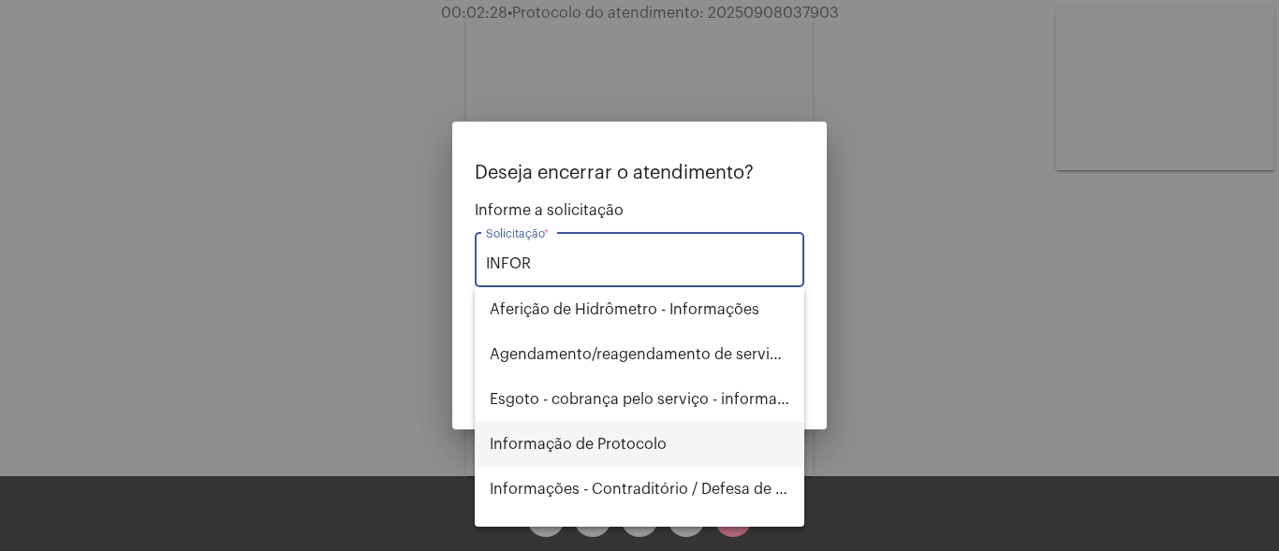 The height and width of the screenshot is (551, 1279). I want to click on span: Aferição de Hidrômetro - Informações, so click(639, 310).